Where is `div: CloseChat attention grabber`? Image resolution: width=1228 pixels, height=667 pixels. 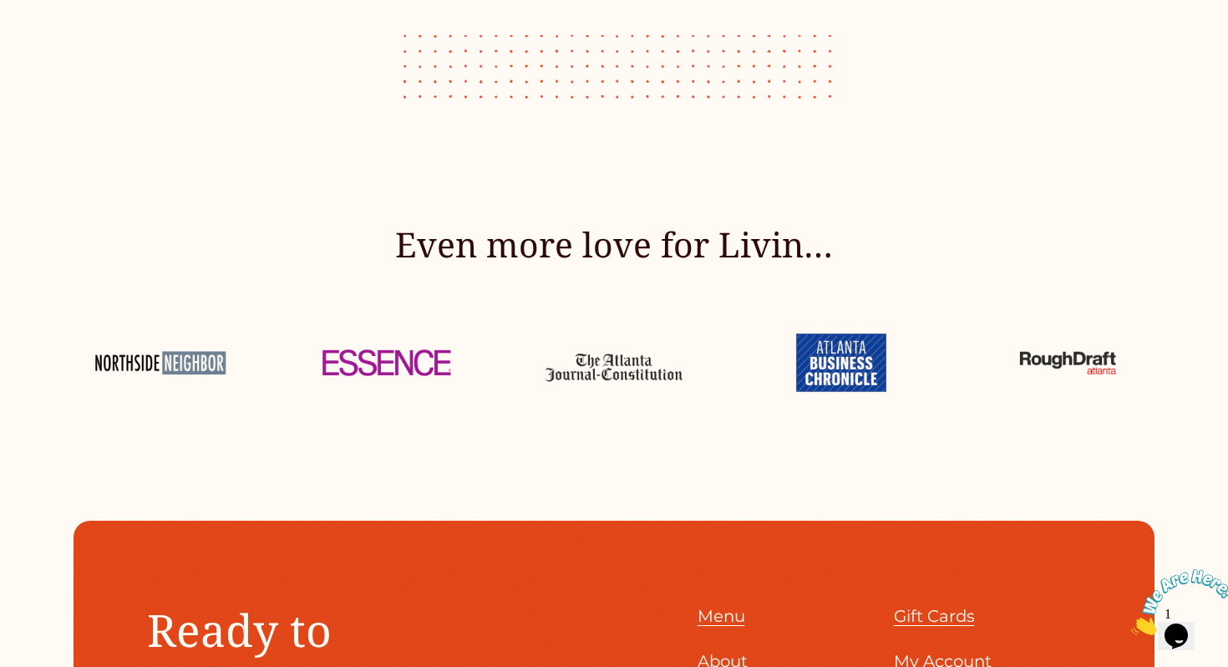 div: CloseChat attention grabber is located at coordinates (52, 39).